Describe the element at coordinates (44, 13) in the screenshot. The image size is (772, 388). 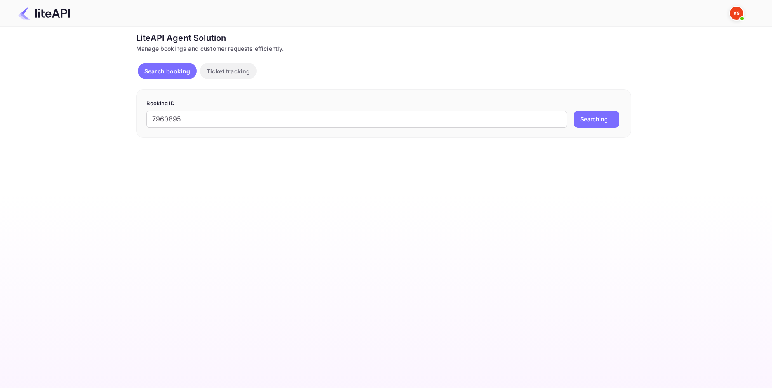
I see `img: LiteAPI Logo` at that location.